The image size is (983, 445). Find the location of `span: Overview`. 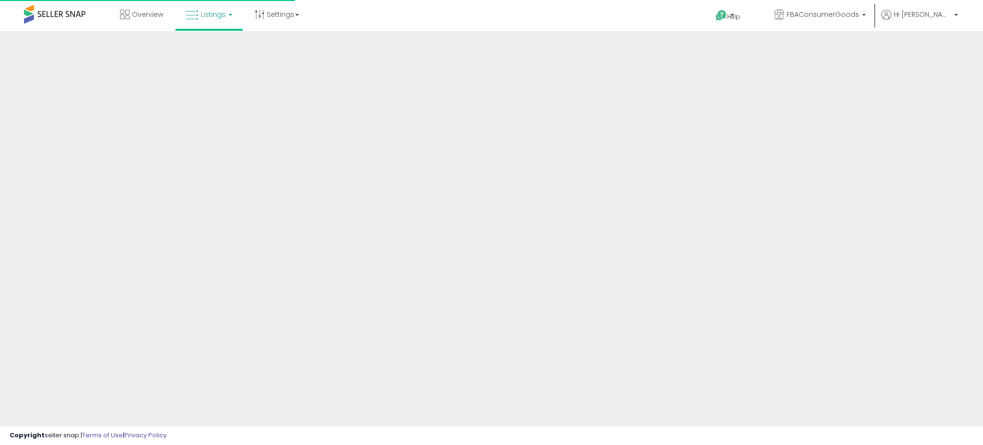

span: Overview is located at coordinates (147, 14).